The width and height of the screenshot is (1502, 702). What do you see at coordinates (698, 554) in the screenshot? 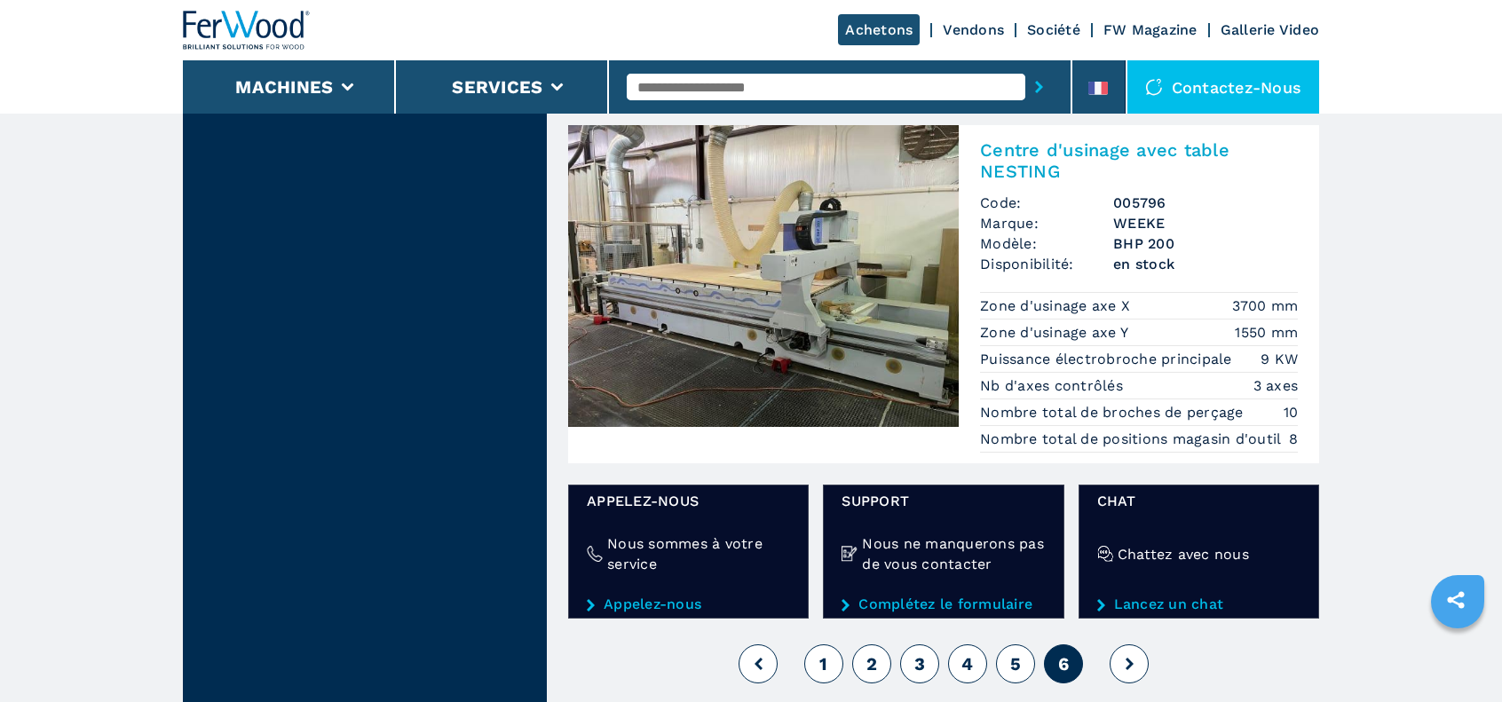
I see `h4: Nous sommes à votre service` at bounding box center [698, 554].